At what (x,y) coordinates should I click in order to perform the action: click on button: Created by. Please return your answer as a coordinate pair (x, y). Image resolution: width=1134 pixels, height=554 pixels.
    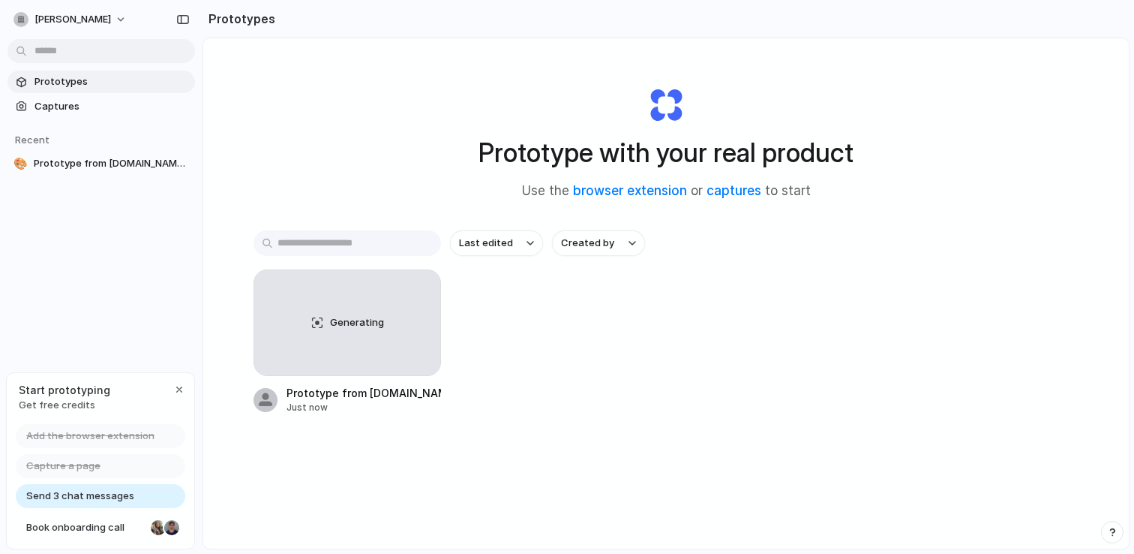
    Looking at the image, I should click on (599, 243).